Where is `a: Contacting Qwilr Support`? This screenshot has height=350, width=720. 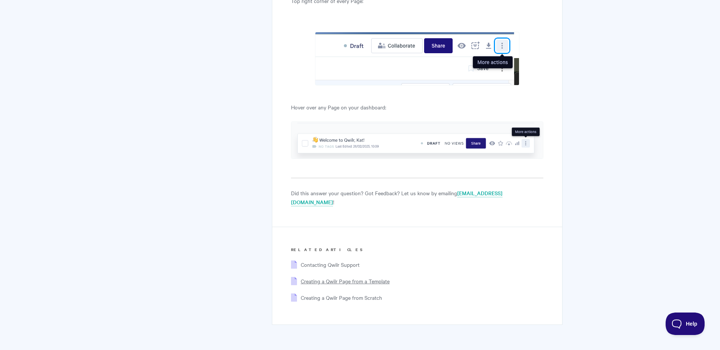 a: Contacting Qwilr Support is located at coordinates (330, 265).